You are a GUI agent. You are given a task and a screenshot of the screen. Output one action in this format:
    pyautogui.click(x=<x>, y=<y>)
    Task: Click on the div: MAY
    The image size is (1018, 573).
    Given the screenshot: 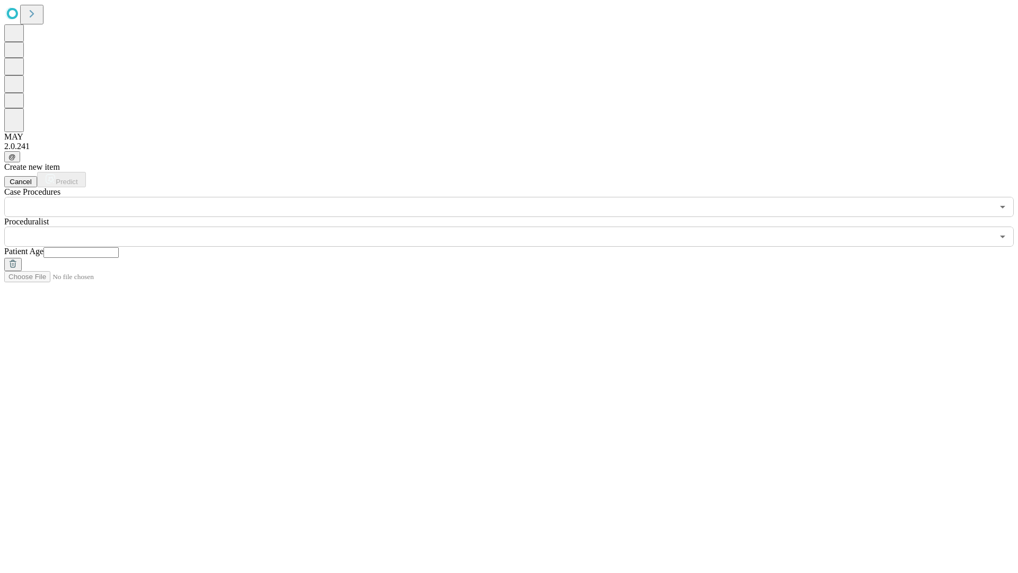 What is the action you would take?
    pyautogui.click(x=509, y=137)
    